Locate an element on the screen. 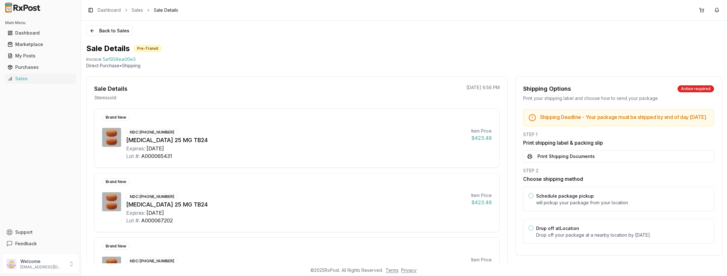 This screenshot has width=727, height=276. div: Marketplace is located at coordinates (40, 44).